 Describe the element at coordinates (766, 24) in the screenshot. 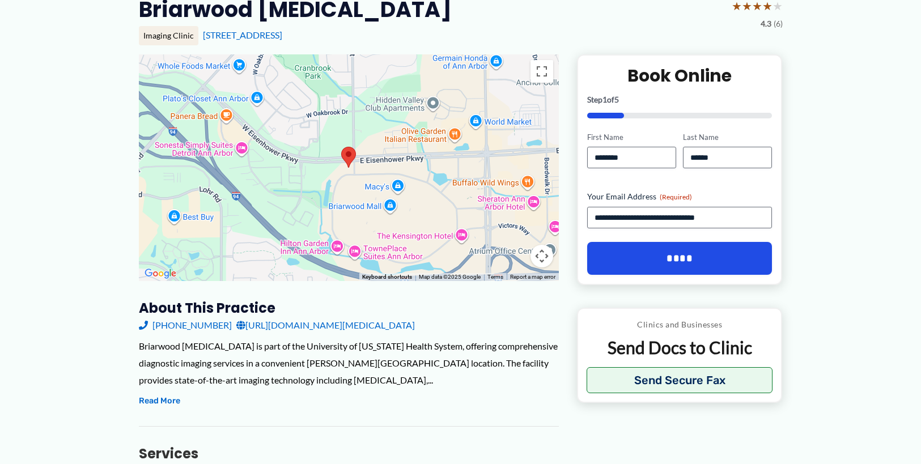

I see `span: 4.3` at that location.